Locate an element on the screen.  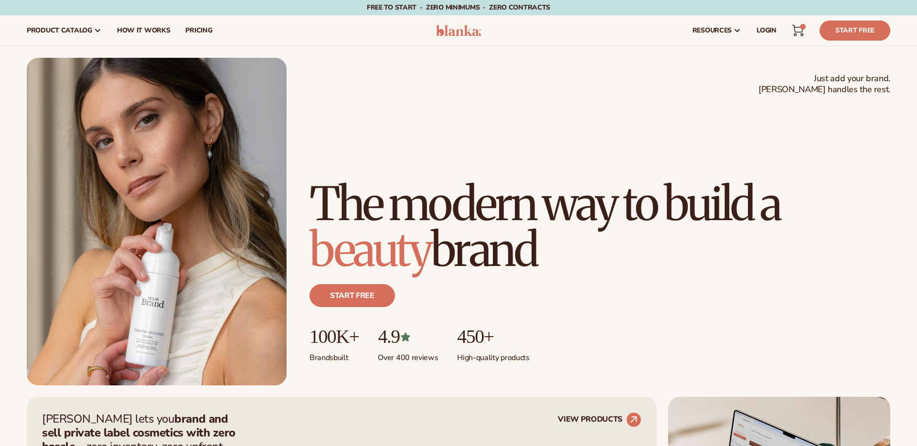
p: Brands built is located at coordinates (334, 355).